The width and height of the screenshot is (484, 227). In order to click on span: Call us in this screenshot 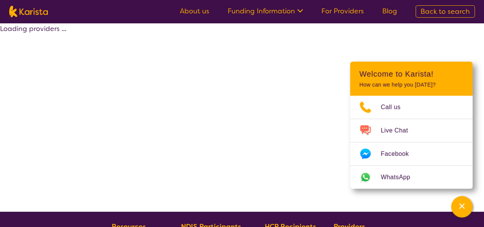, I will do `click(396, 107)`.